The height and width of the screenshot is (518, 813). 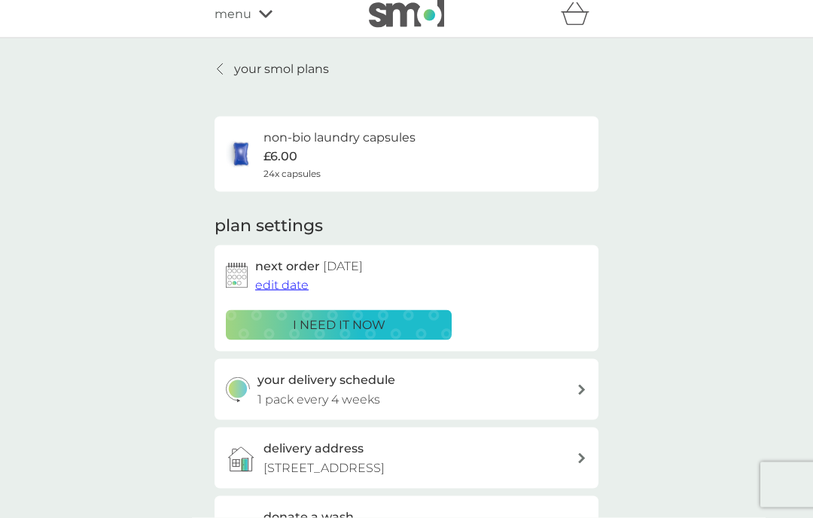 What do you see at coordinates (292, 173) in the screenshot?
I see `span: 24x capsules` at bounding box center [292, 173].